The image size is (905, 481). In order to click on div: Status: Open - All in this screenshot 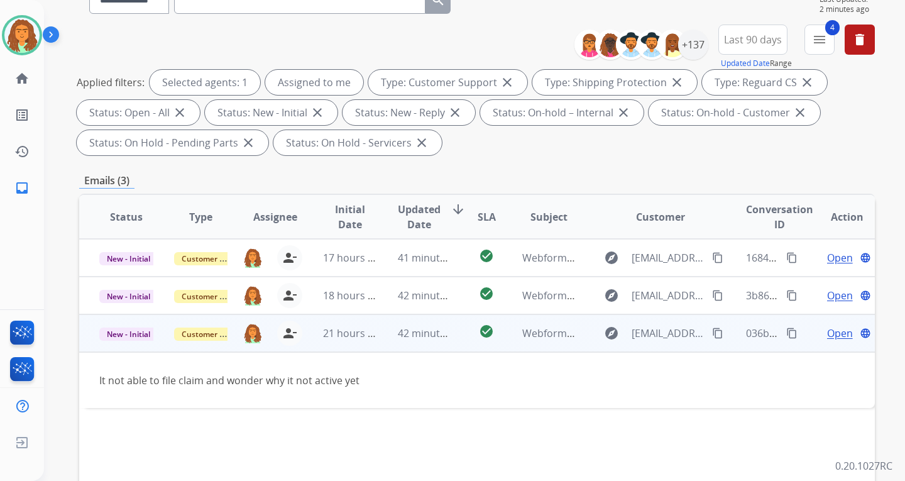, I will do `click(138, 112)`.